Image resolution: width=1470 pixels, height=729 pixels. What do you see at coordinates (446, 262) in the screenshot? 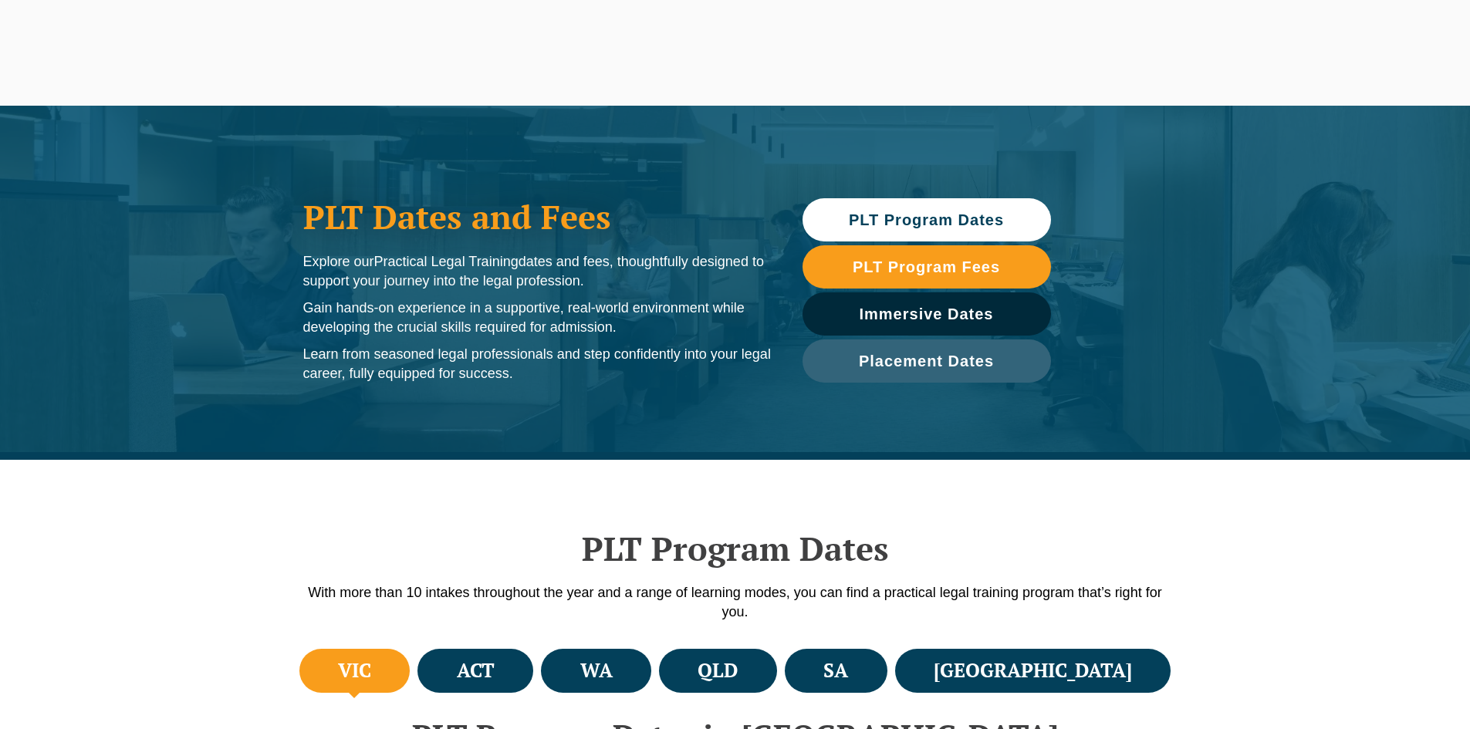
I see `span: Practical Legal Training` at bounding box center [446, 262].